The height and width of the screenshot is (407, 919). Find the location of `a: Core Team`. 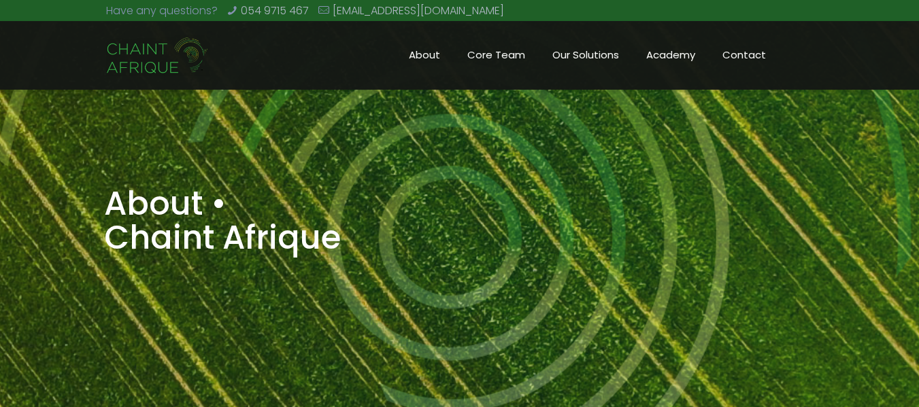

a: Core Team is located at coordinates (496, 55).